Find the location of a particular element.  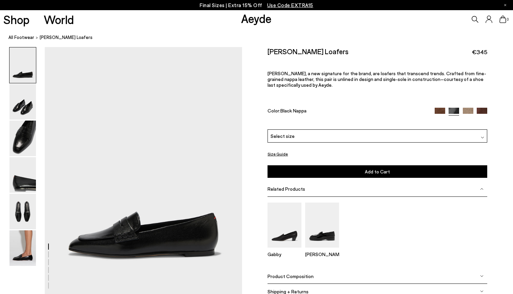

a: 0 is located at coordinates (502, 19).